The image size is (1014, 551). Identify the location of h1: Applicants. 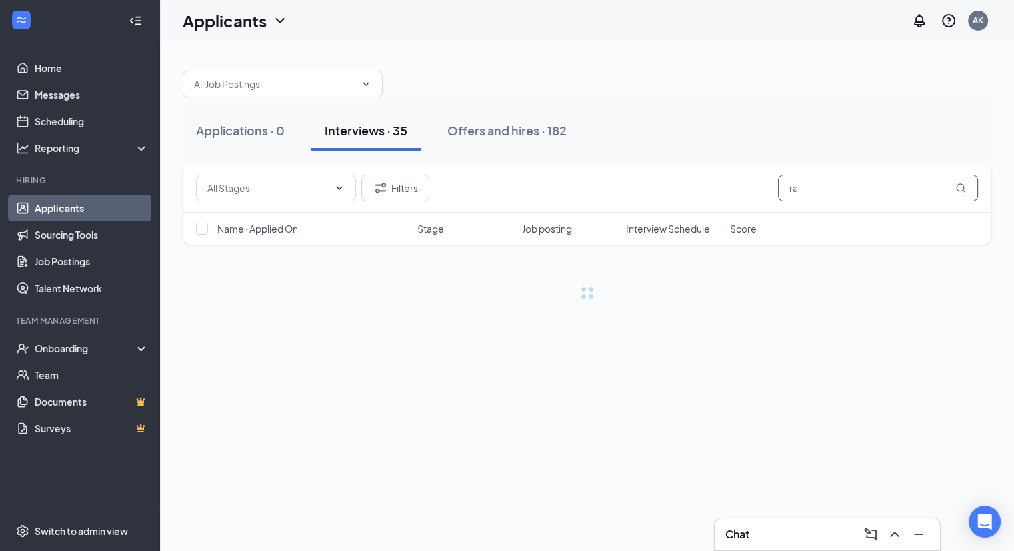
(225, 21).